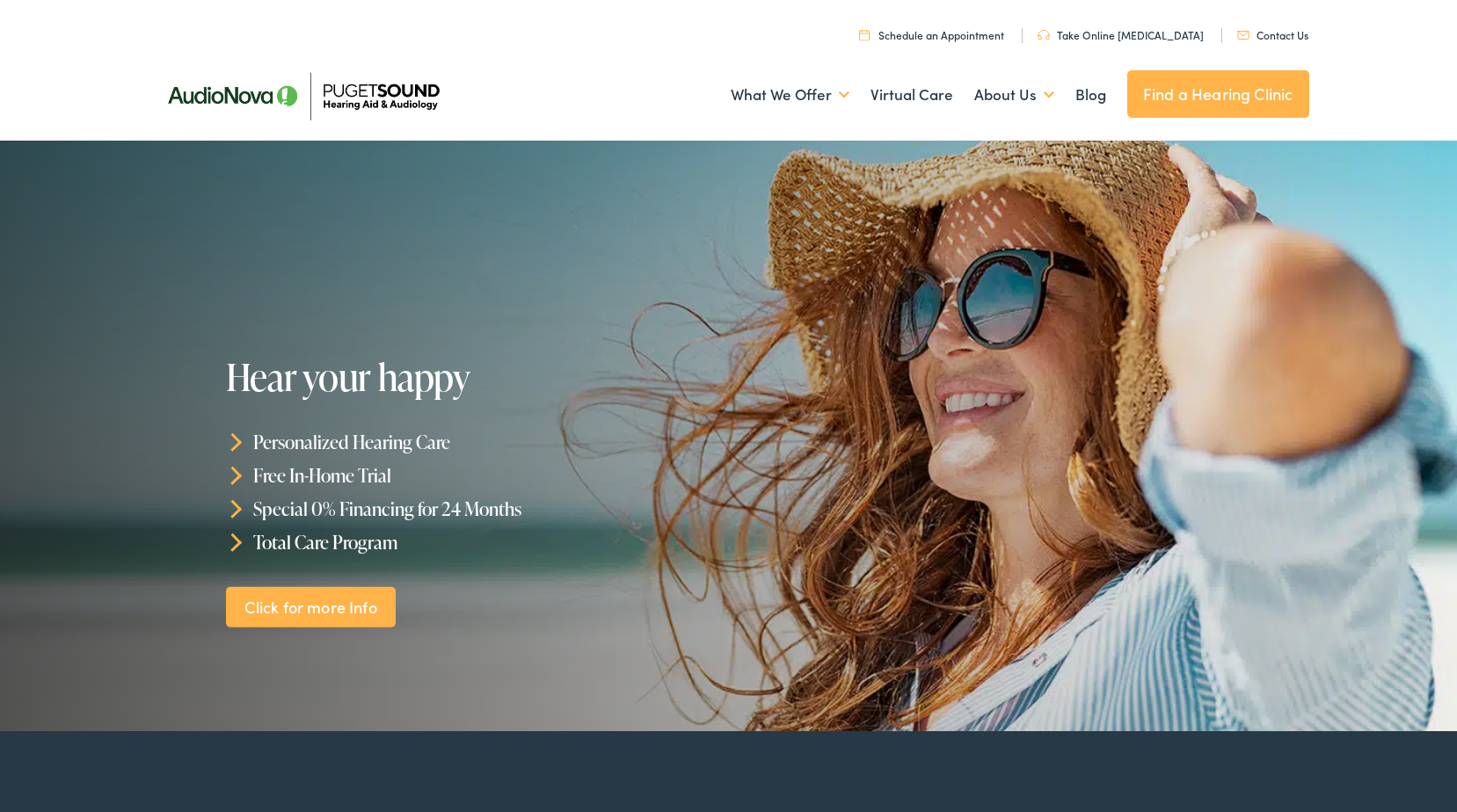 The width and height of the screenshot is (1457, 812). I want to click on a: What We Offer, so click(789, 95).